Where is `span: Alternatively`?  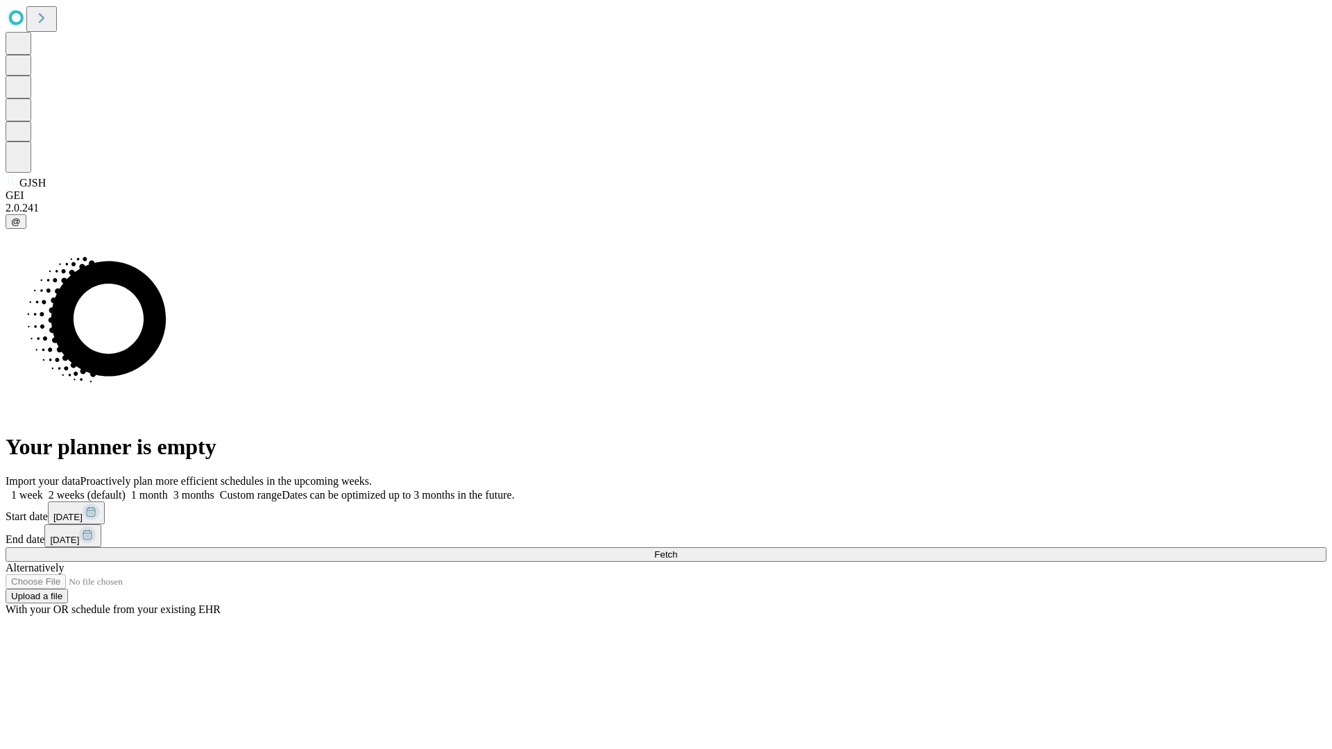 span: Alternatively is located at coordinates (35, 568).